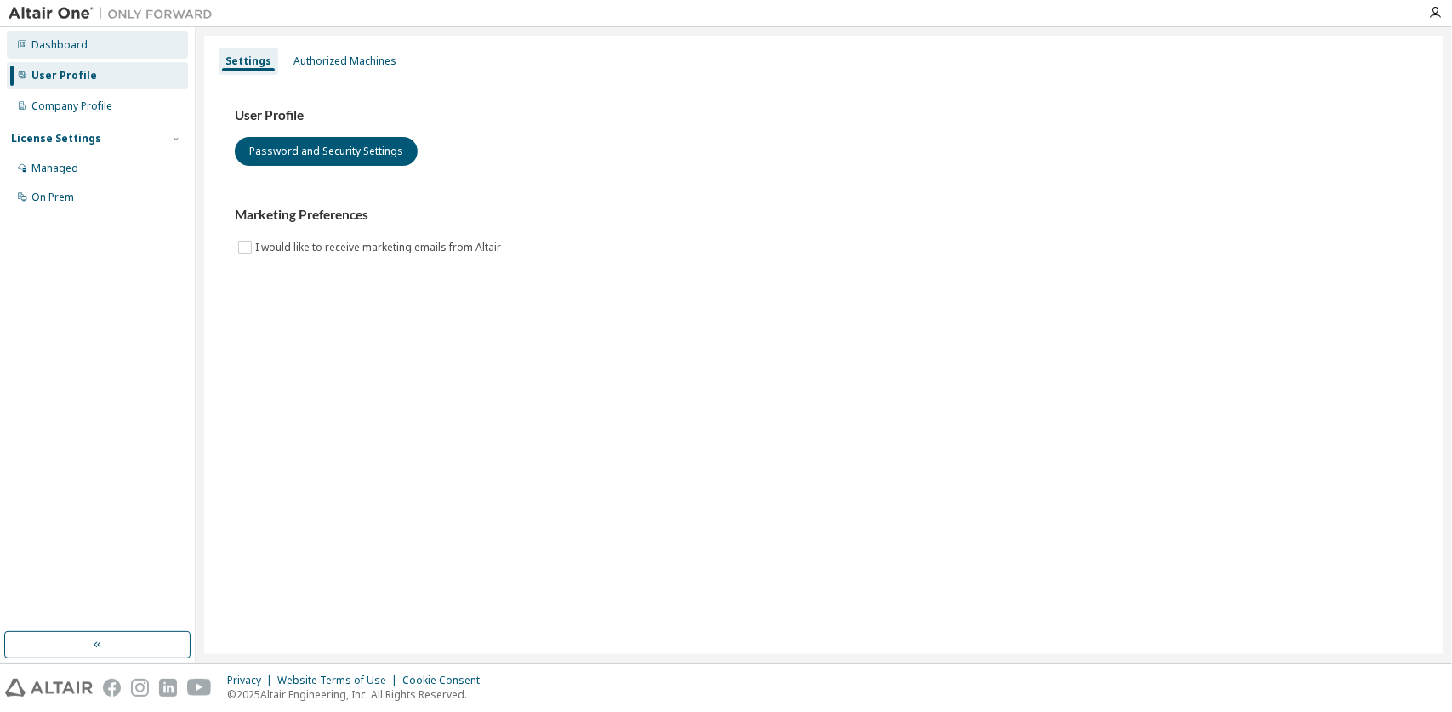  What do you see at coordinates (115, 14) in the screenshot?
I see `img: Altair One` at bounding box center [115, 14].